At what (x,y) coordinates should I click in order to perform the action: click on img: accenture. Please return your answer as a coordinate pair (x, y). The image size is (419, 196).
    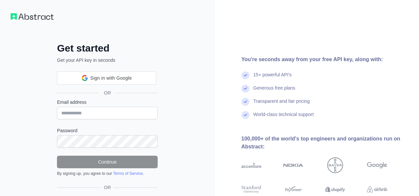
    Looking at the image, I should click on (251, 166).